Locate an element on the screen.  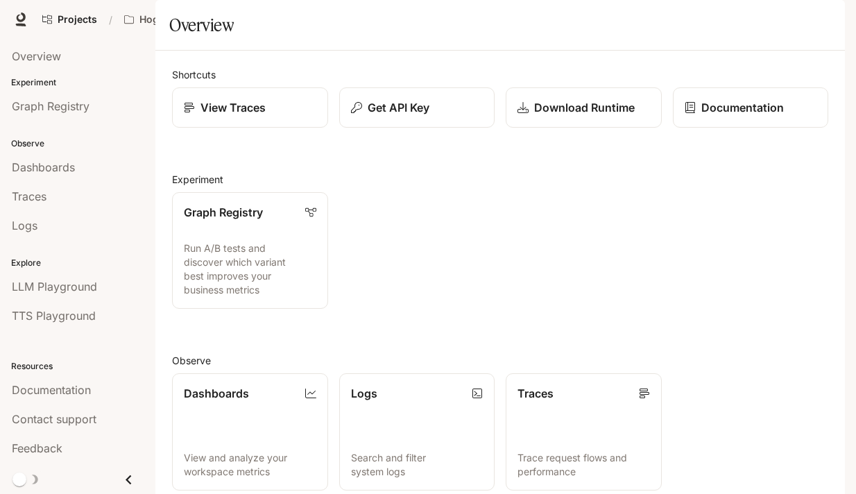
button: Get API Key is located at coordinates (417, 107).